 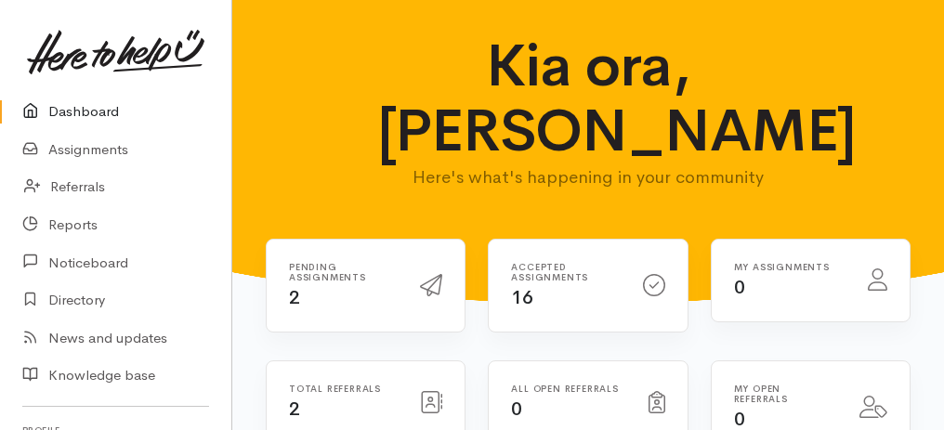 I want to click on h6: Accepted assignments, so click(x=565, y=272).